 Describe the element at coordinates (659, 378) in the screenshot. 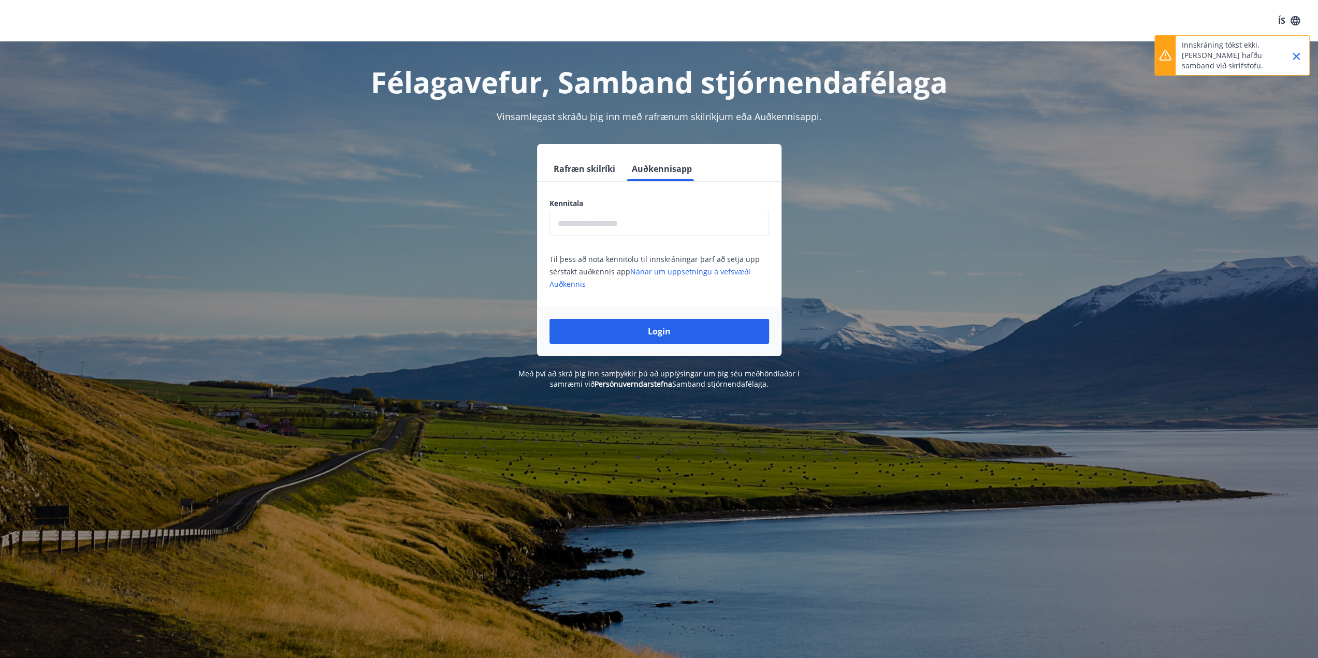

I see `span: Með því að skrá þig inn samþykkir þú að upplýsingar um þig séu meðhöndlaðar í samræmi við Samband...` at that location.